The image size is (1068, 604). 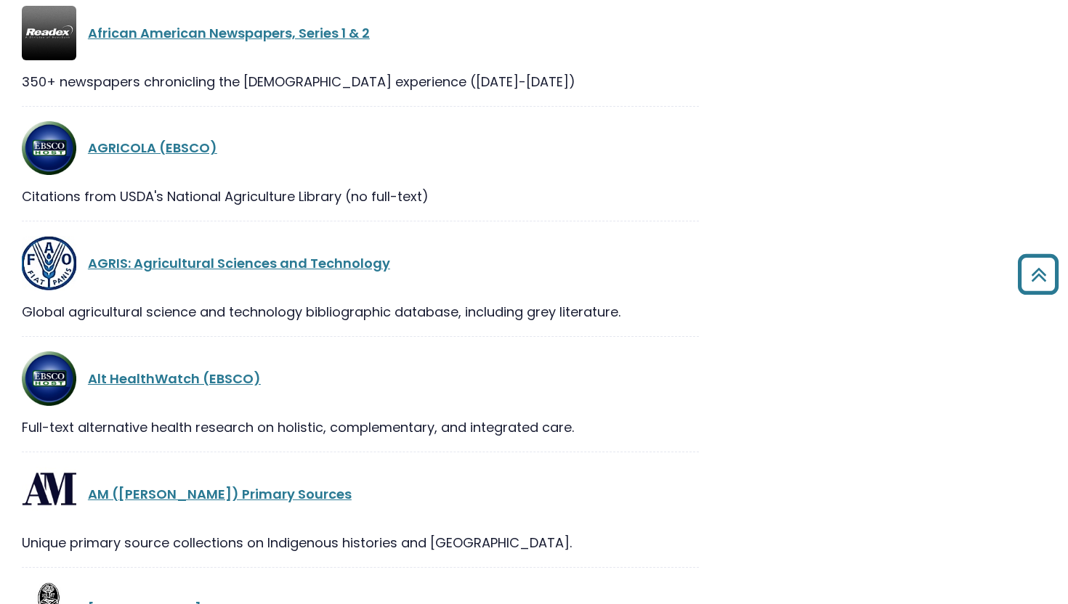 What do you see at coordinates (153, 147) in the screenshot?
I see `a: AGRICOLA (EBSCO)` at bounding box center [153, 147].